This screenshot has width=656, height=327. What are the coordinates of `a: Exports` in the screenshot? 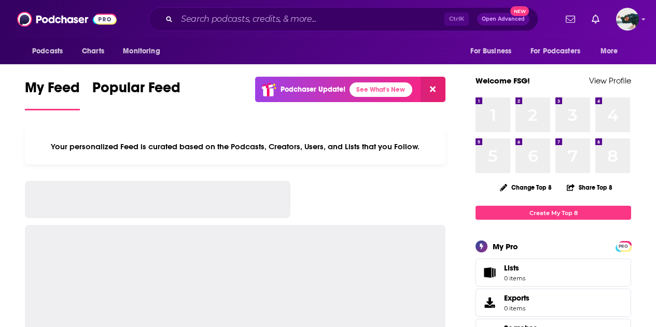 It's located at (553, 303).